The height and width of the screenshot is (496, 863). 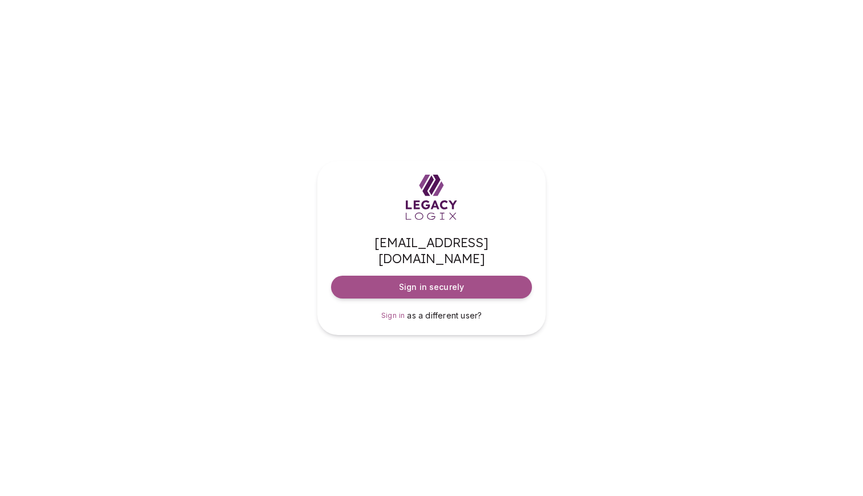 What do you see at coordinates (432, 287) in the screenshot?
I see `button: Sign in securely` at bounding box center [432, 287].